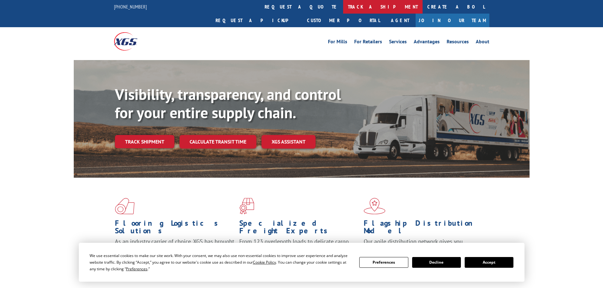 The height and width of the screenshot is (288, 603). What do you see at coordinates (264, 262) in the screenshot?
I see `span: Cookie Policy` at bounding box center [264, 262].